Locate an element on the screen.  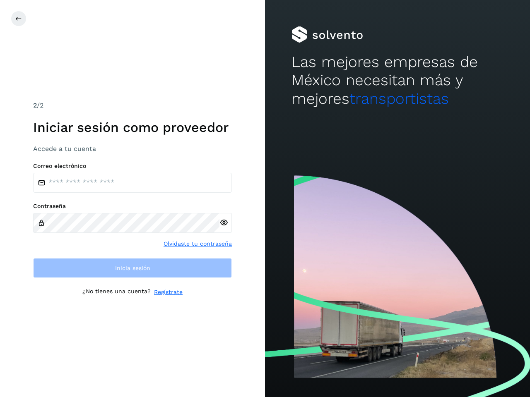
h2: Las mejores empresas de México necesitan más y mejores is located at coordinates (397, 80).